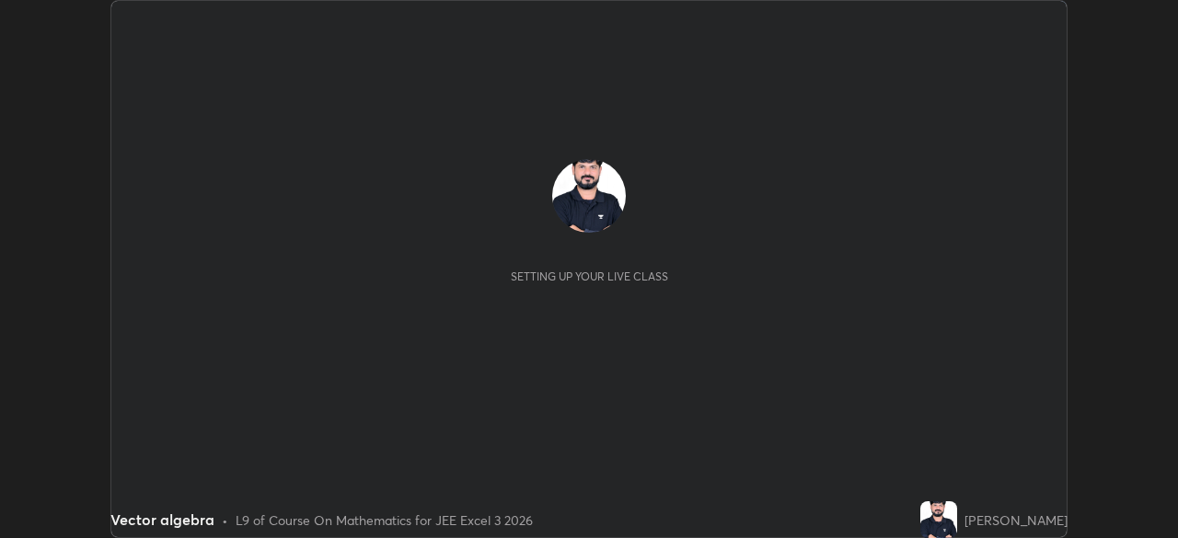  Describe the element at coordinates (589, 276) in the screenshot. I see `div: Setting up your live class` at that location.